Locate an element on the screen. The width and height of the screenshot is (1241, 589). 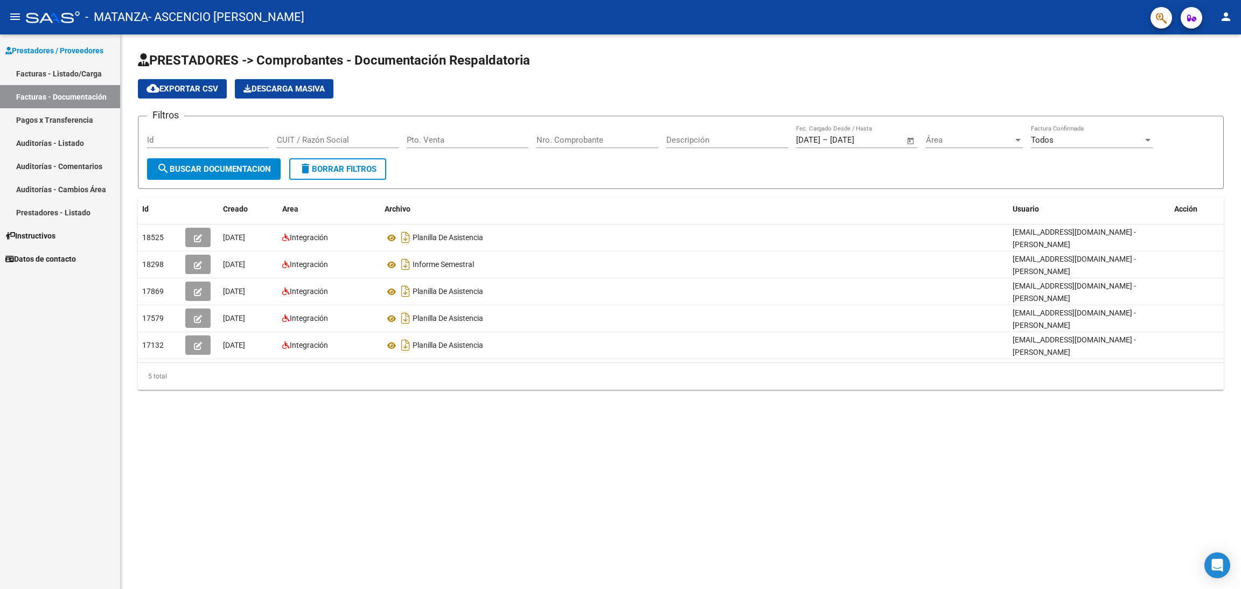
span: 17132 is located at coordinates (153, 345).